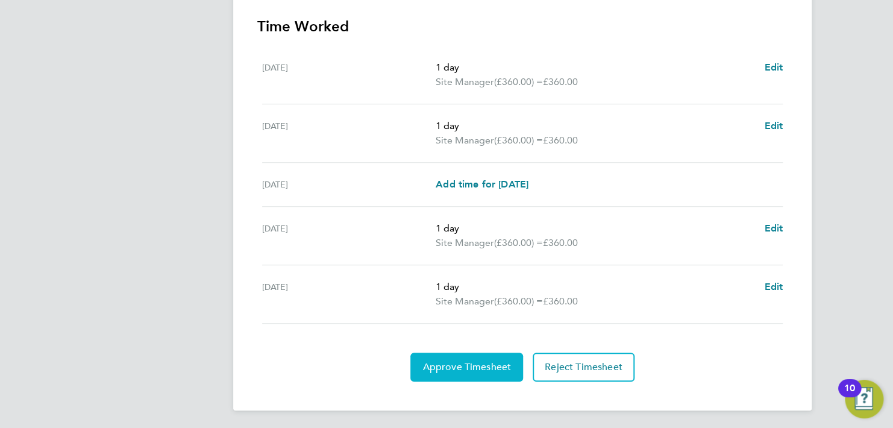 This screenshot has width=893, height=428. I want to click on span: Approve Timesheet, so click(466, 367).